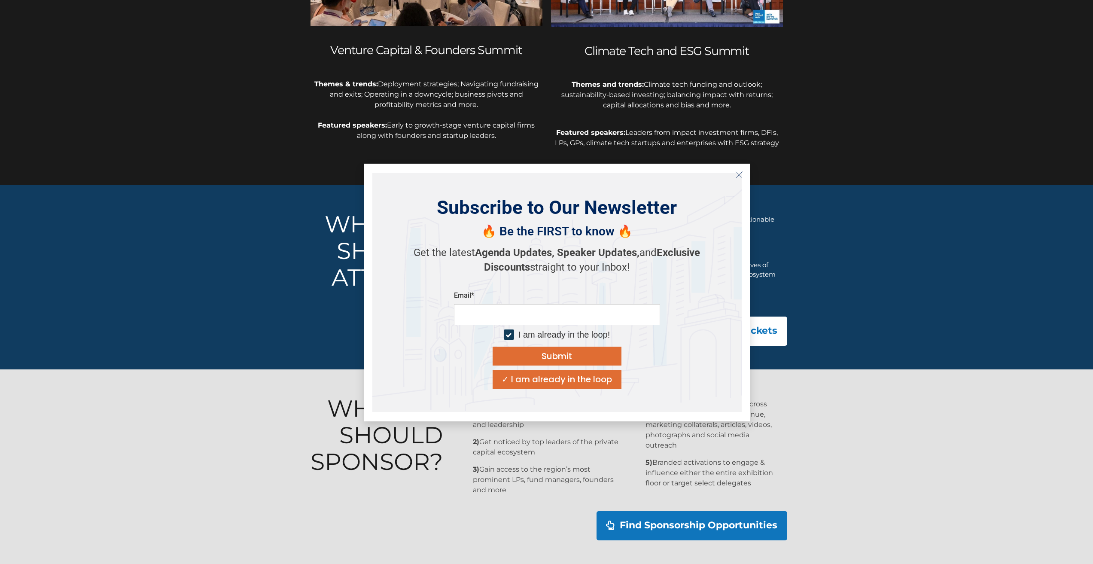  Describe the element at coordinates (476, 469) in the screenshot. I see `b: 3)` at that location.